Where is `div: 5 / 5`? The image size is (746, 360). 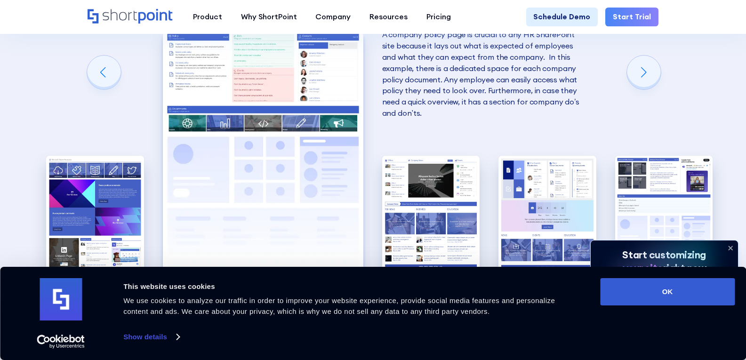 div: 5 / 5 is located at coordinates (664, 216).